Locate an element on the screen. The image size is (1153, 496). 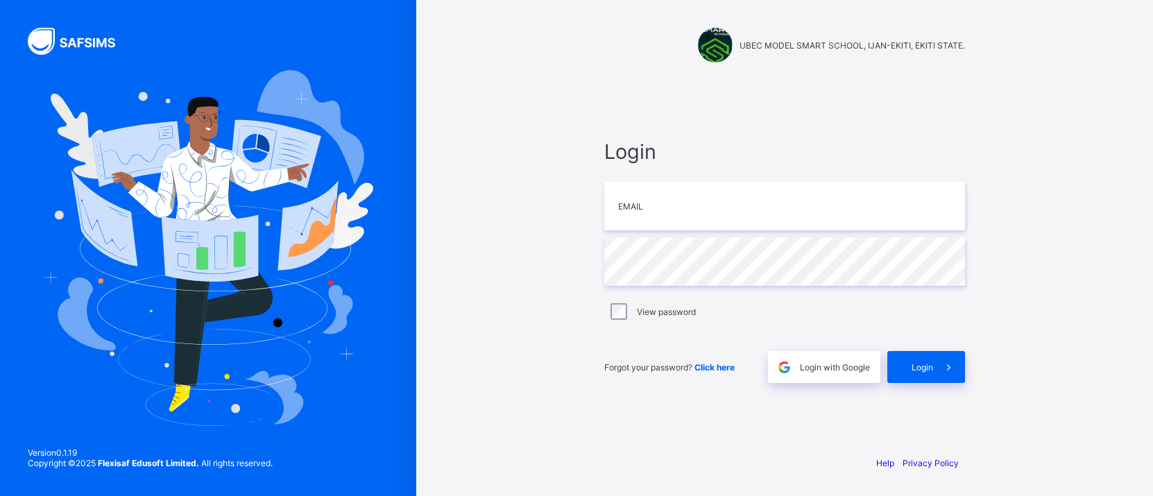
span: Version 0.1.19 is located at coordinates (150, 452).